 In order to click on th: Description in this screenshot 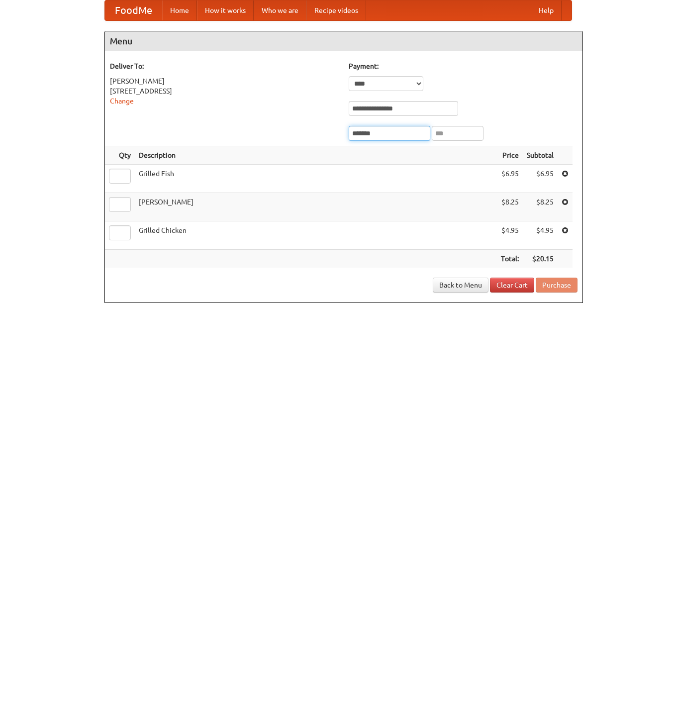, I will do `click(316, 155)`.